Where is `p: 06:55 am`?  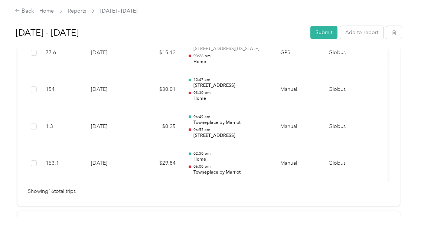
p: 06:55 am is located at coordinates (231, 130).